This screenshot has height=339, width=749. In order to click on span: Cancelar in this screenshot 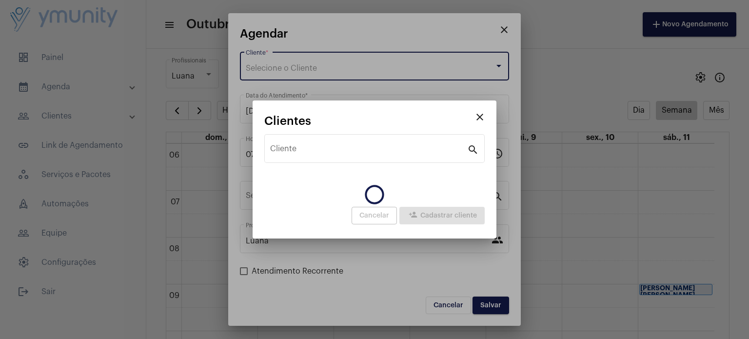, I will do `click(374, 216)`.